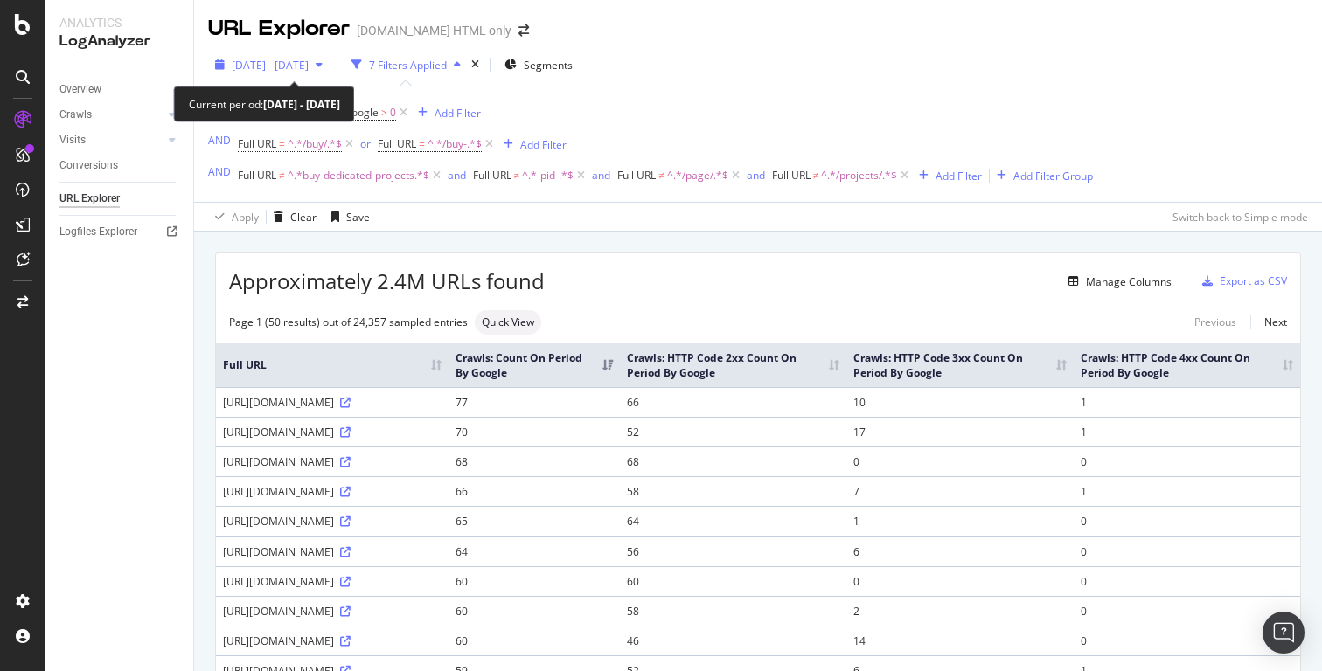 The width and height of the screenshot is (1322, 671). What do you see at coordinates (315, 144) in the screenshot?
I see `span: ^.*/buy/.*$` at bounding box center [315, 144].